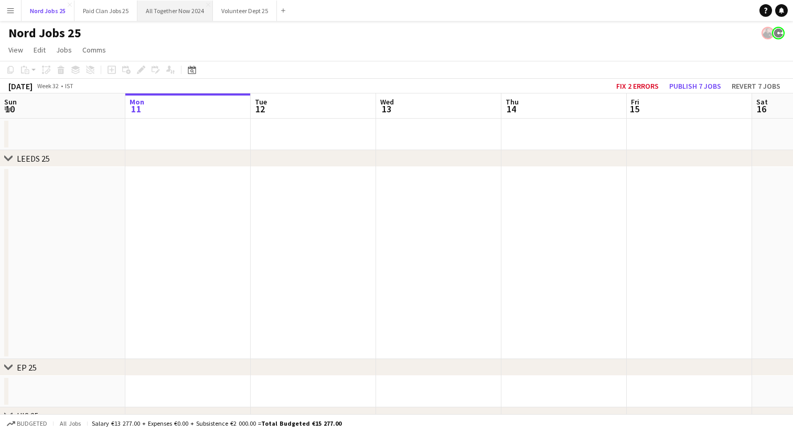  Describe the element at coordinates (39, 50) in the screenshot. I see `a: Edit` at that location.